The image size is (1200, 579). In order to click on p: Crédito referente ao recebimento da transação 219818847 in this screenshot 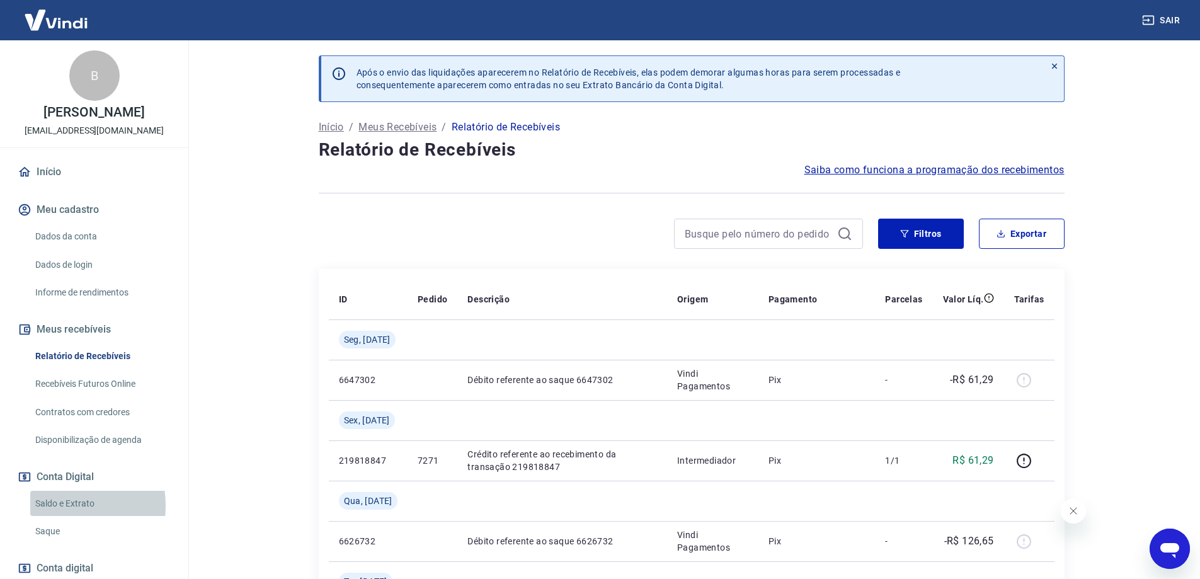, I will do `click(562, 461)`.